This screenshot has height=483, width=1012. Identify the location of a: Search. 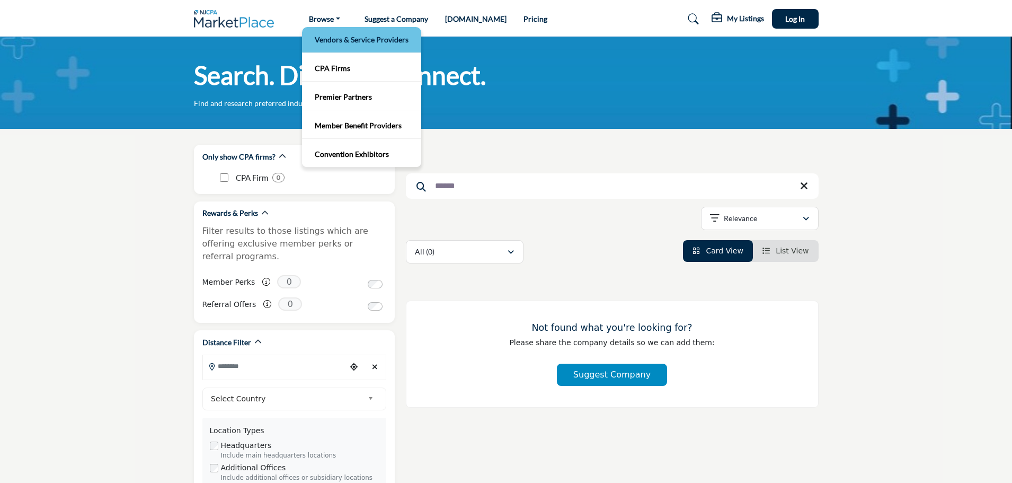
(691, 19).